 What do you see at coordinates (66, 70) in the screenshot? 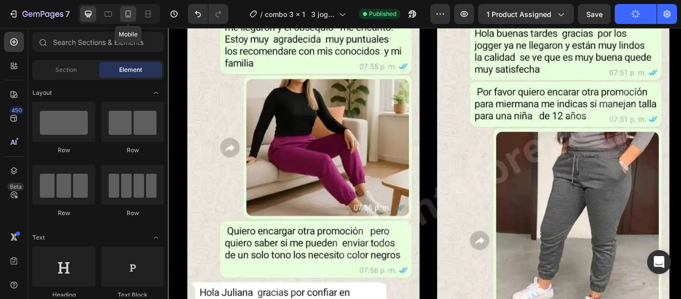
I see `span: Section` at bounding box center [66, 70].